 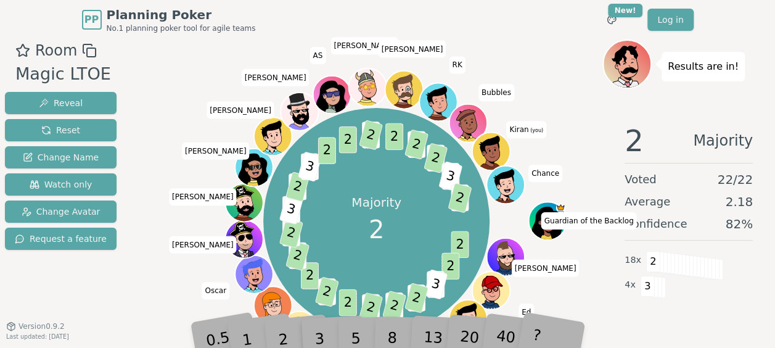 I want to click on p: Results are in!, so click(x=703, y=67).